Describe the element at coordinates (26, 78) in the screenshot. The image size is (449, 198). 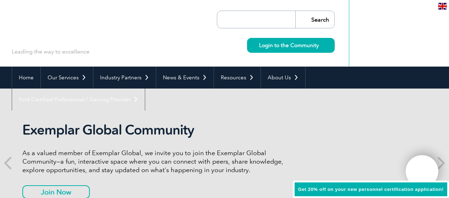
I see `a: Home` at that location.